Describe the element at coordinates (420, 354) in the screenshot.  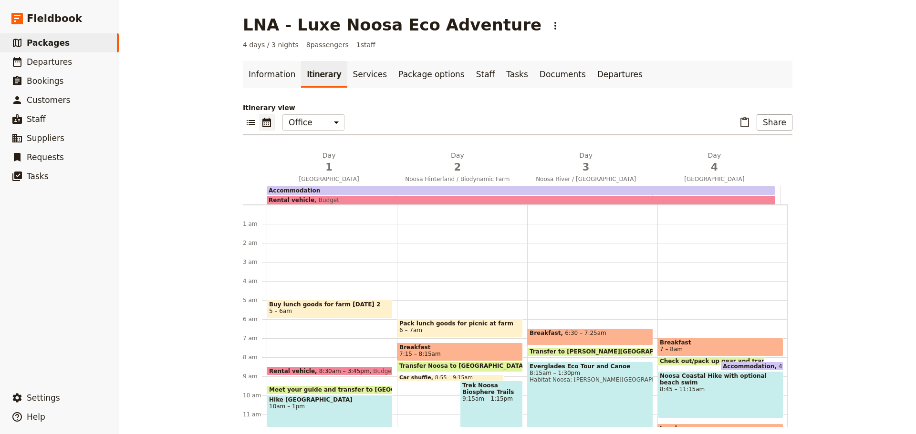
I see `span: 7:15 – 8:15am` at that location.